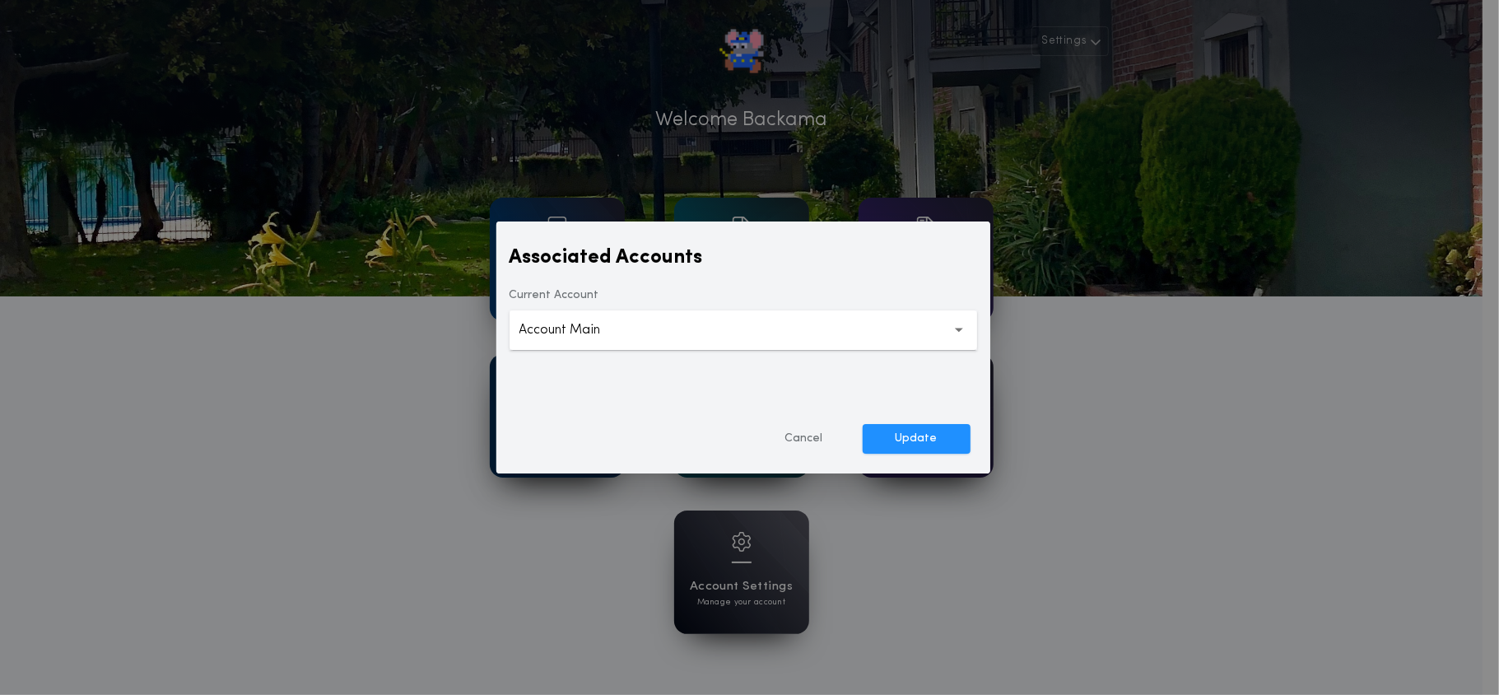 This screenshot has width=1499, height=695. I want to click on p: Account Main, so click(573, 330).